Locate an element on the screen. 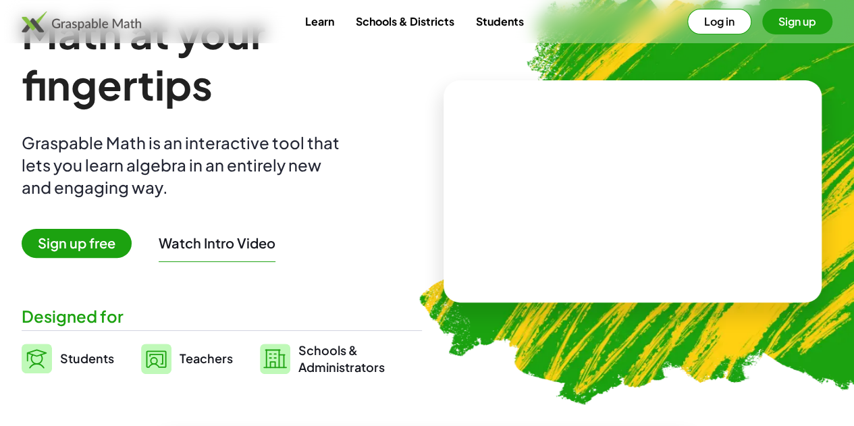 The image size is (854, 426). span: Students is located at coordinates (87, 358).